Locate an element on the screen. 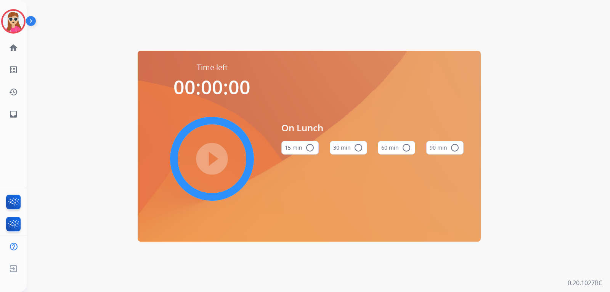 The width and height of the screenshot is (610, 292). span: On Lunch is located at coordinates (373, 128).